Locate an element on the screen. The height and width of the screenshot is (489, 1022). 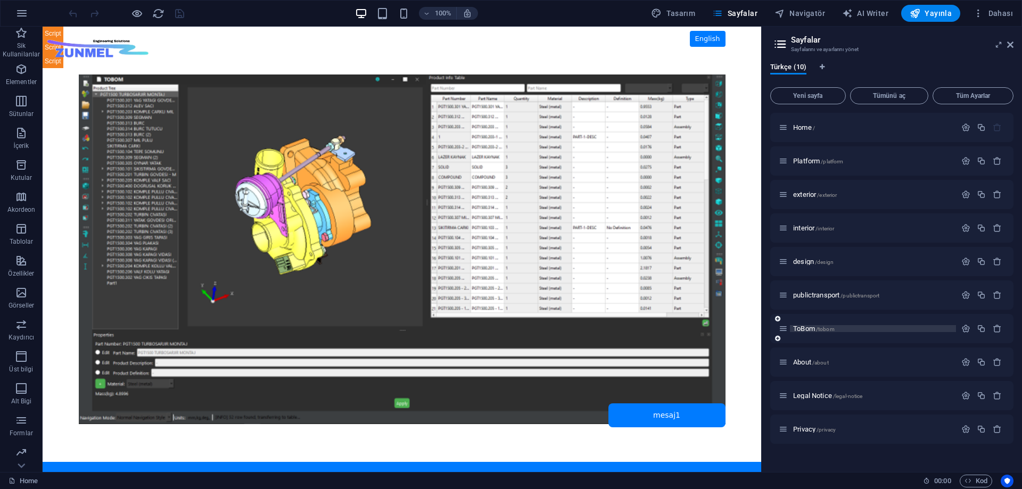
p: Formlar is located at coordinates (21, 433).